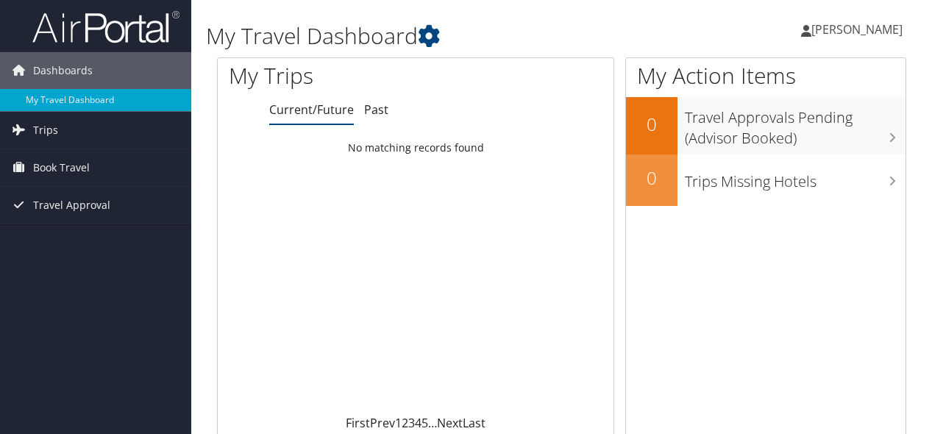  Describe the element at coordinates (333, 76) in the screenshot. I see `h1: My Trips` at that location.